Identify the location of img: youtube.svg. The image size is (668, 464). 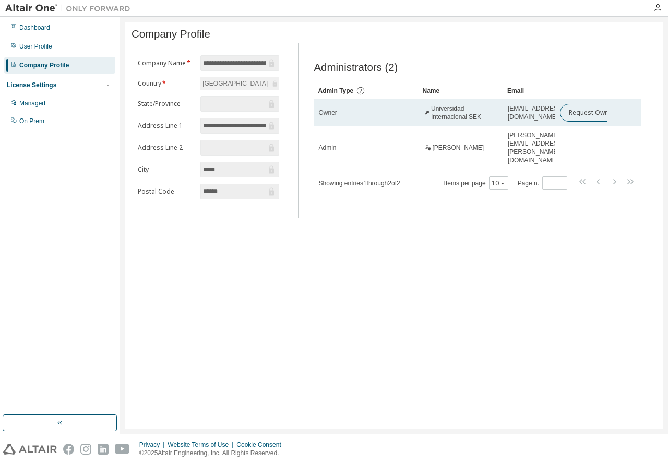
(122, 449).